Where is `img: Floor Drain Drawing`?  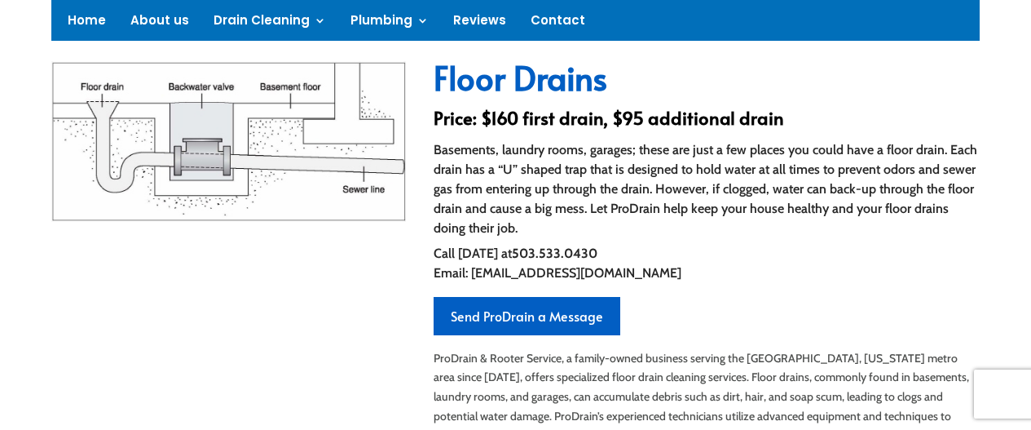
img: Floor Drain Drawing is located at coordinates (228, 141).